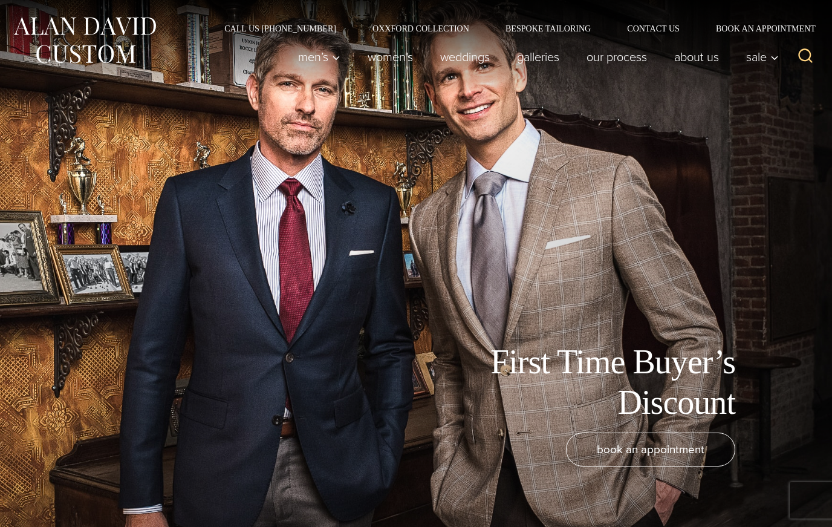  Describe the element at coordinates (763, 57) in the screenshot. I see `span: Sale` at that location.